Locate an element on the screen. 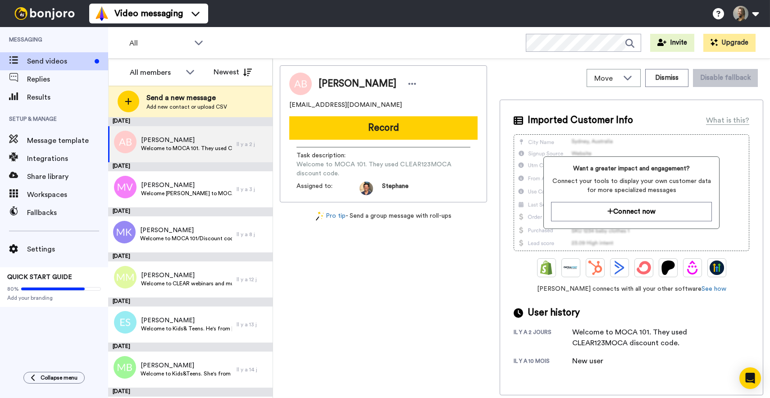  span: Add your branding is located at coordinates (54, 298).